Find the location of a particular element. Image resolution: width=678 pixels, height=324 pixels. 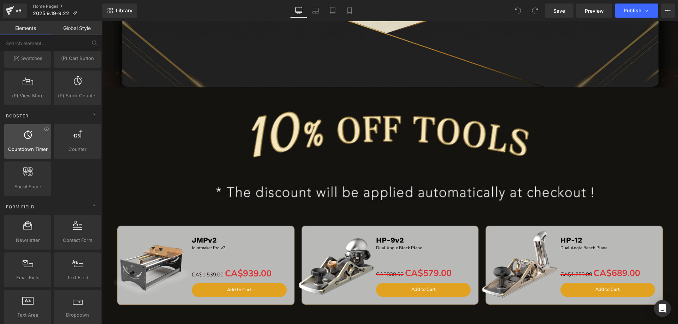

span: Save is located at coordinates (559, 11).